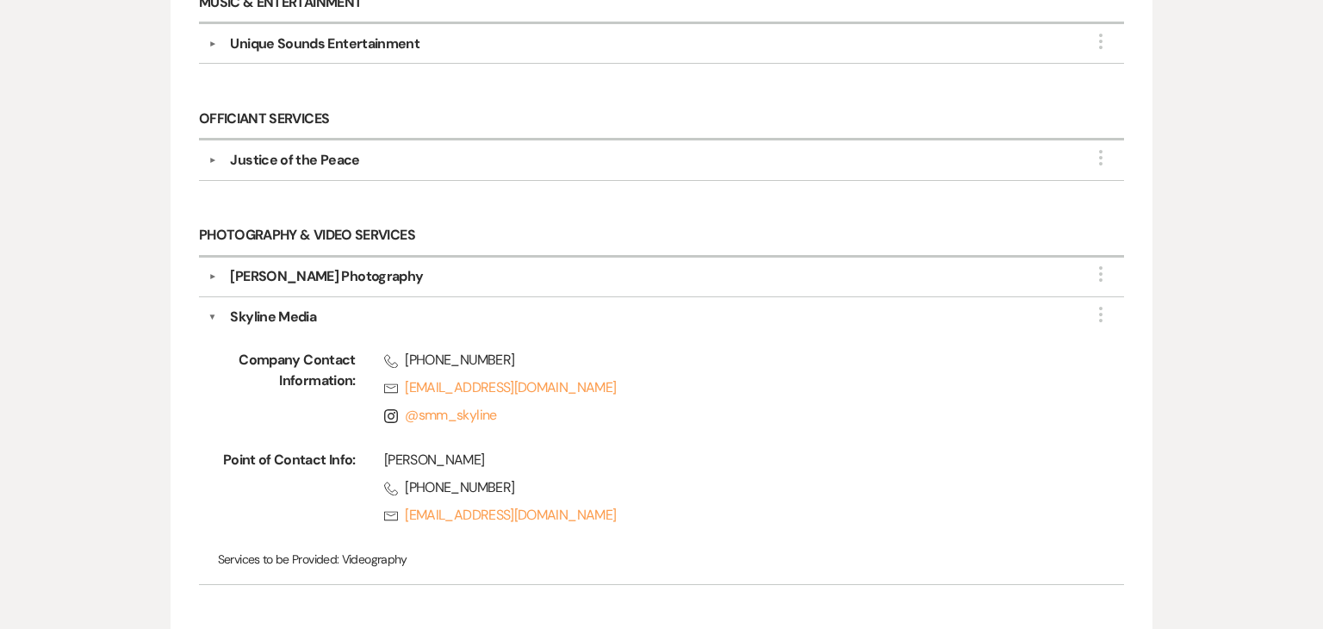 Image resolution: width=1323 pixels, height=629 pixels. Describe the element at coordinates (287, 391) in the screenshot. I see `span: Company Contact Information:` at that location.